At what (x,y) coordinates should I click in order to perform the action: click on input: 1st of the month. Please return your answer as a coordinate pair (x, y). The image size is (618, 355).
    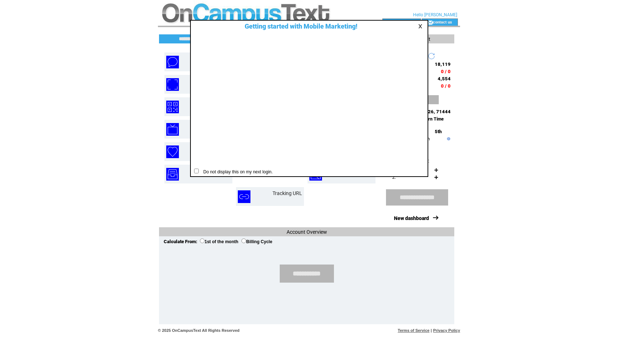
    Looking at the image, I should click on (202, 241).